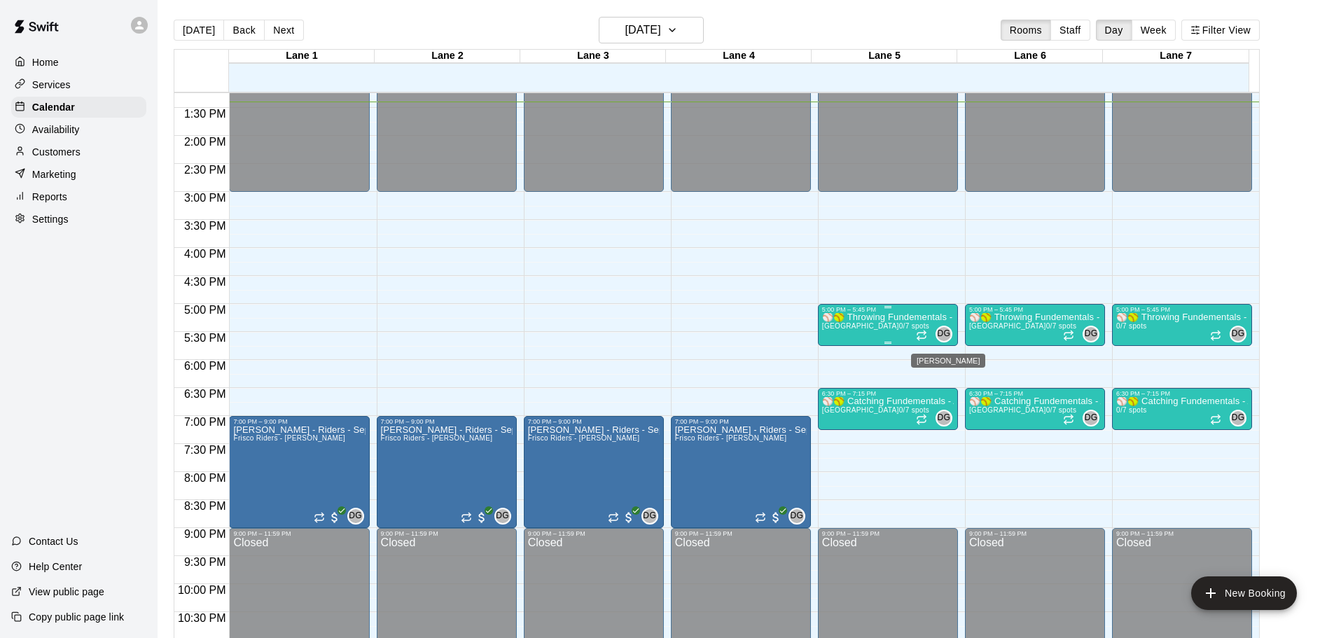 Image resolution: width=1334 pixels, height=638 pixels. What do you see at coordinates (205, 225) in the screenshot?
I see `span: 3:30 PM` at bounding box center [205, 225].